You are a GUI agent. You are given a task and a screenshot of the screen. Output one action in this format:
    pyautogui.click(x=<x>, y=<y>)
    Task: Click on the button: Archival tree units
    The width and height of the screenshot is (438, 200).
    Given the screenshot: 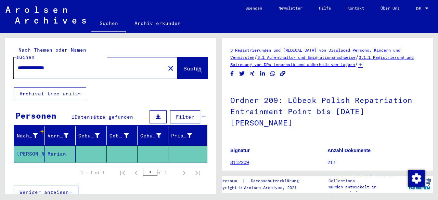 What is the action you would take?
    pyautogui.click(x=50, y=94)
    